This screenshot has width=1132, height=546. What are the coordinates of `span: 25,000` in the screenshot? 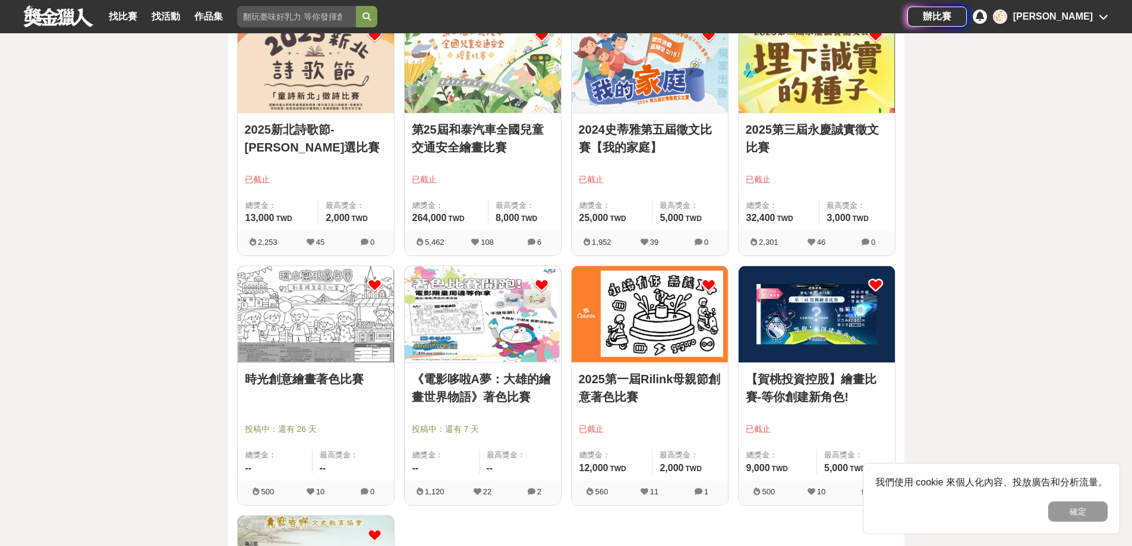 It's located at (594, 217).